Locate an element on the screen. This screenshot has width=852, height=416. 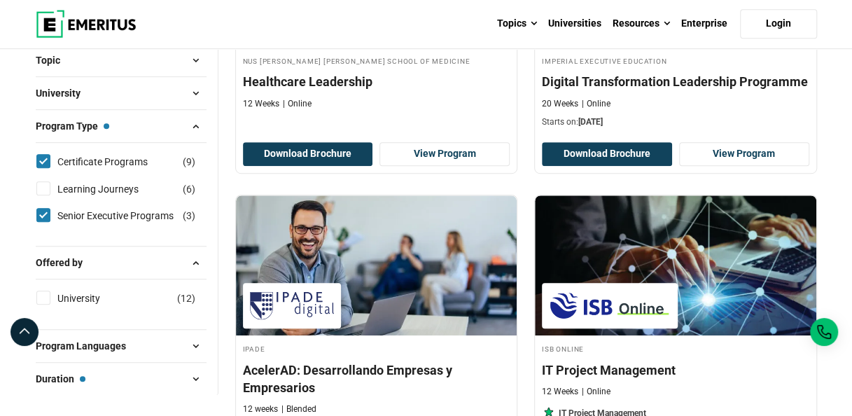
h4: ISB Online is located at coordinates (676, 348).